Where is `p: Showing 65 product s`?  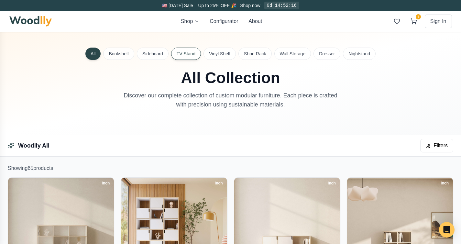 p: Showing 65 product s is located at coordinates (230, 168).